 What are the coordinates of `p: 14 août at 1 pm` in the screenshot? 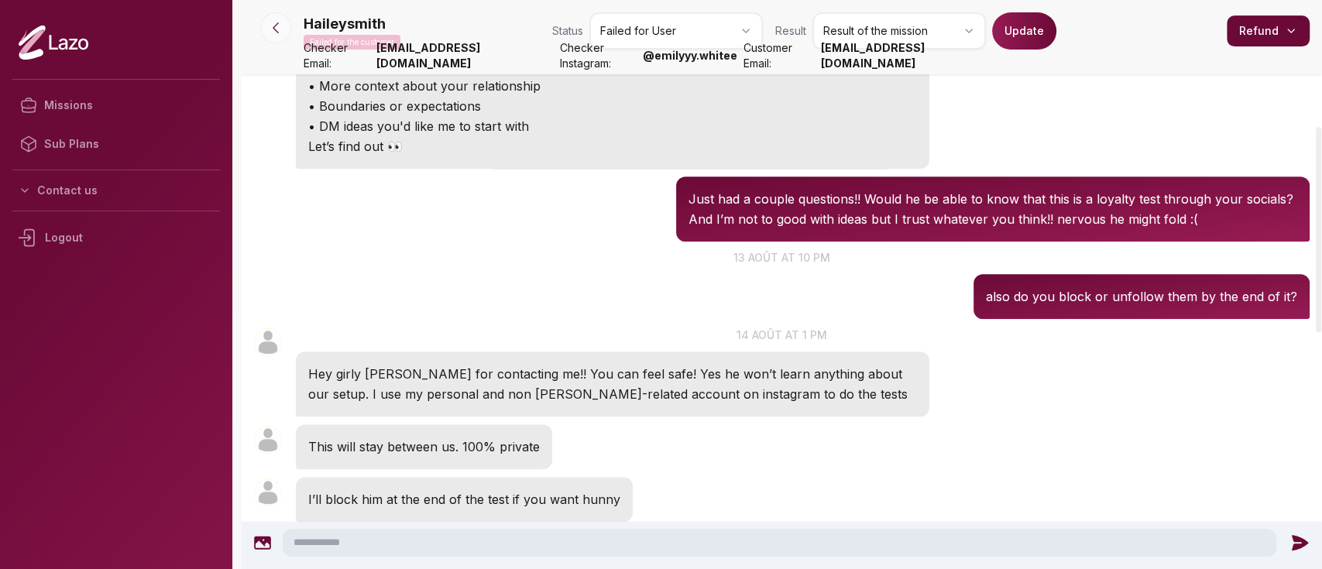 It's located at (781, 335).